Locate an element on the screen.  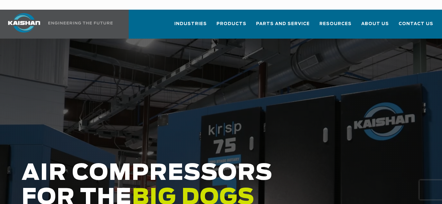
a: Products is located at coordinates (231, 26).